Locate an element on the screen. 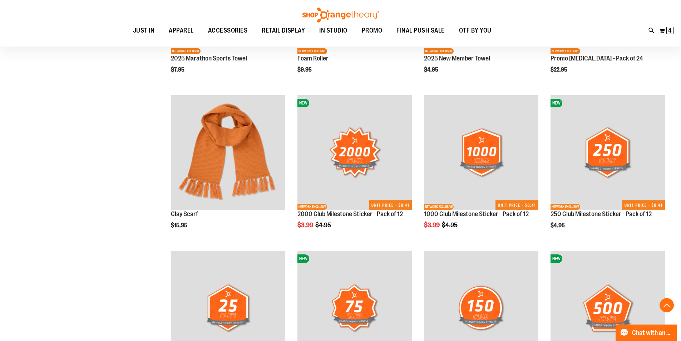 The image size is (681, 341). span: $7.95 is located at coordinates (178, 70).